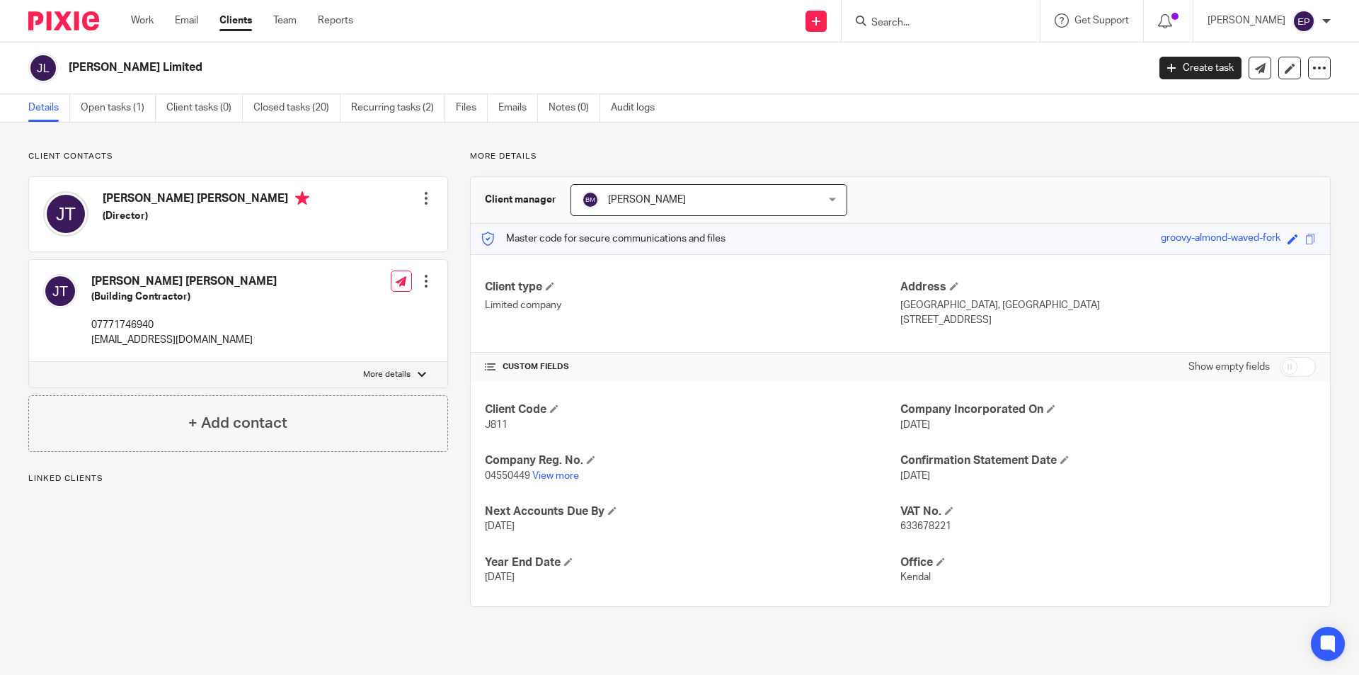 The image size is (1359, 675). What do you see at coordinates (1108, 409) in the screenshot?
I see `h4: Company Incorporated On` at bounding box center [1108, 409].